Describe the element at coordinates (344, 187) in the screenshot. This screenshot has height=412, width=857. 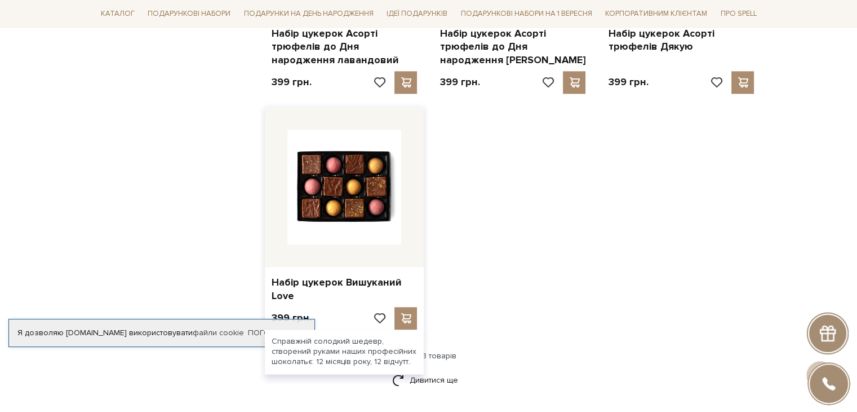
I see `img: Набір цукерок Вишуканий Love` at that location.